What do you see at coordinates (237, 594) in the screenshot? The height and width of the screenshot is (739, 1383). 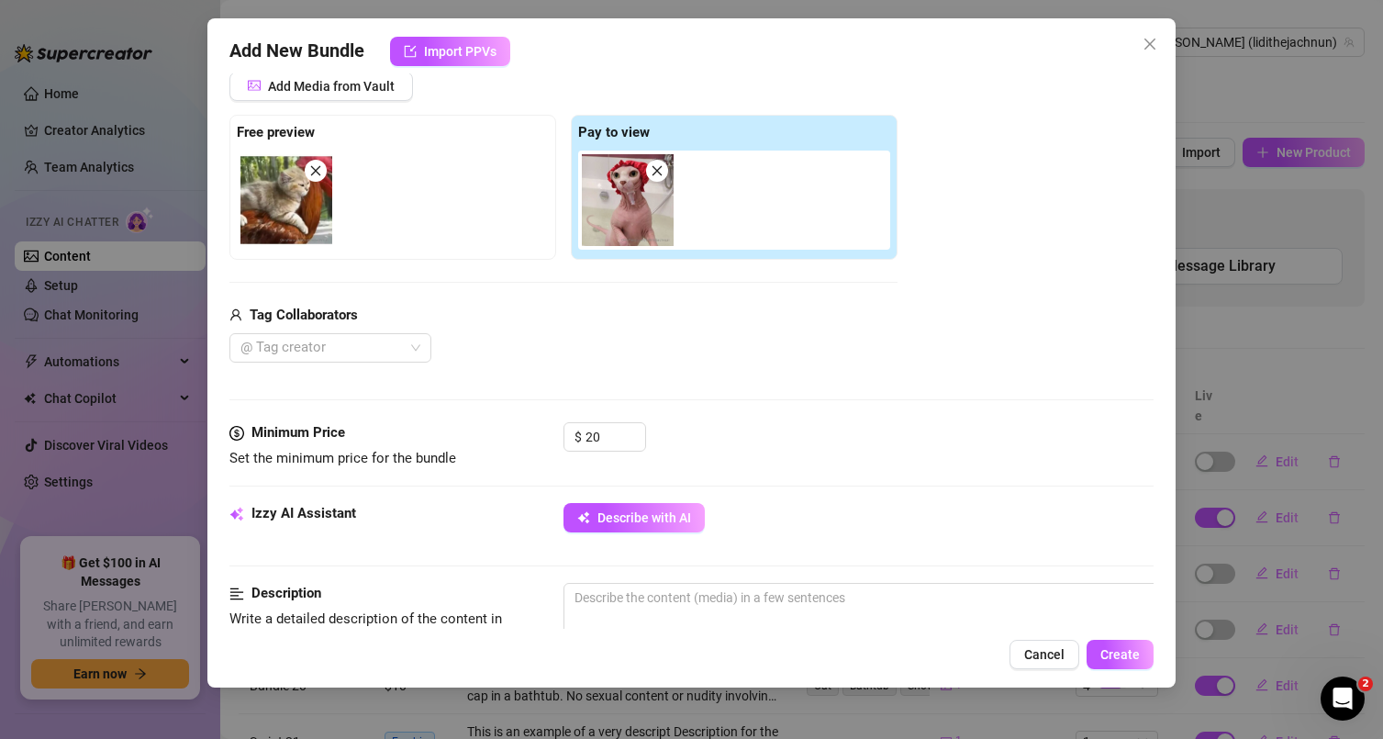 I see `span: align-left` at bounding box center [237, 594].